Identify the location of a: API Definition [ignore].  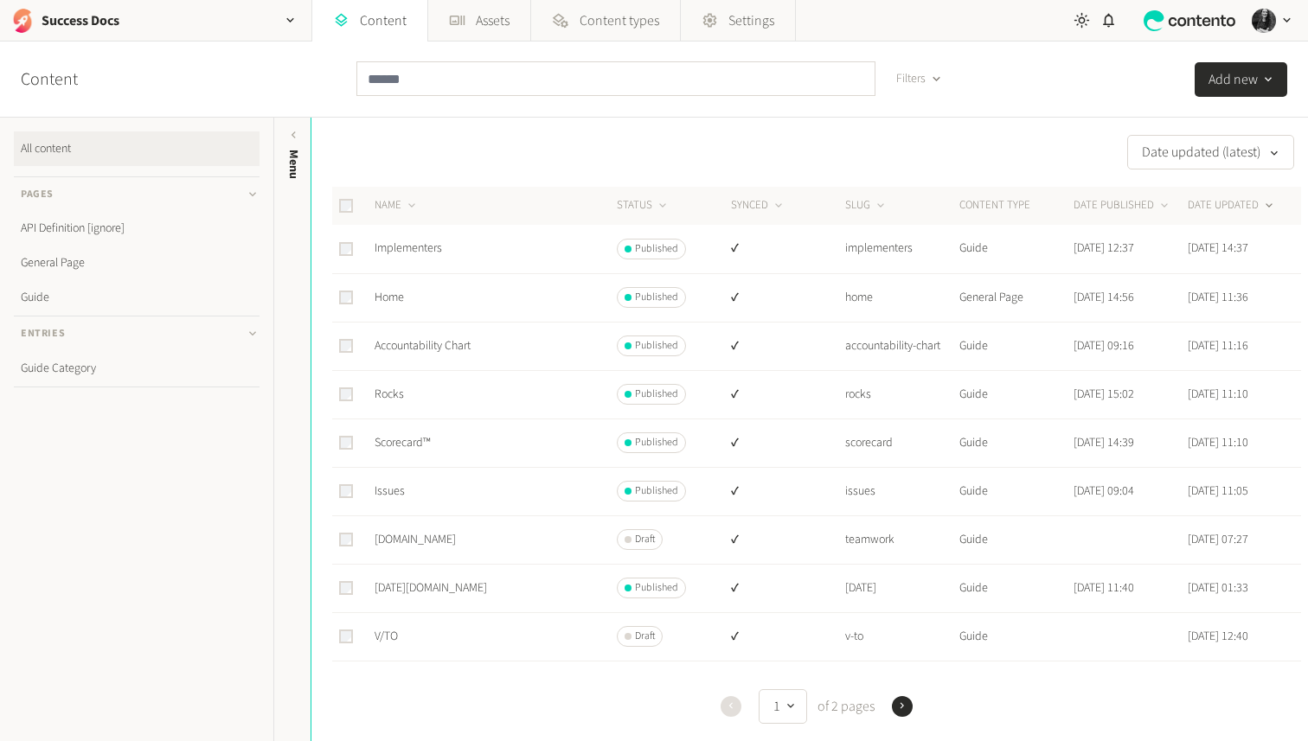
(137, 228).